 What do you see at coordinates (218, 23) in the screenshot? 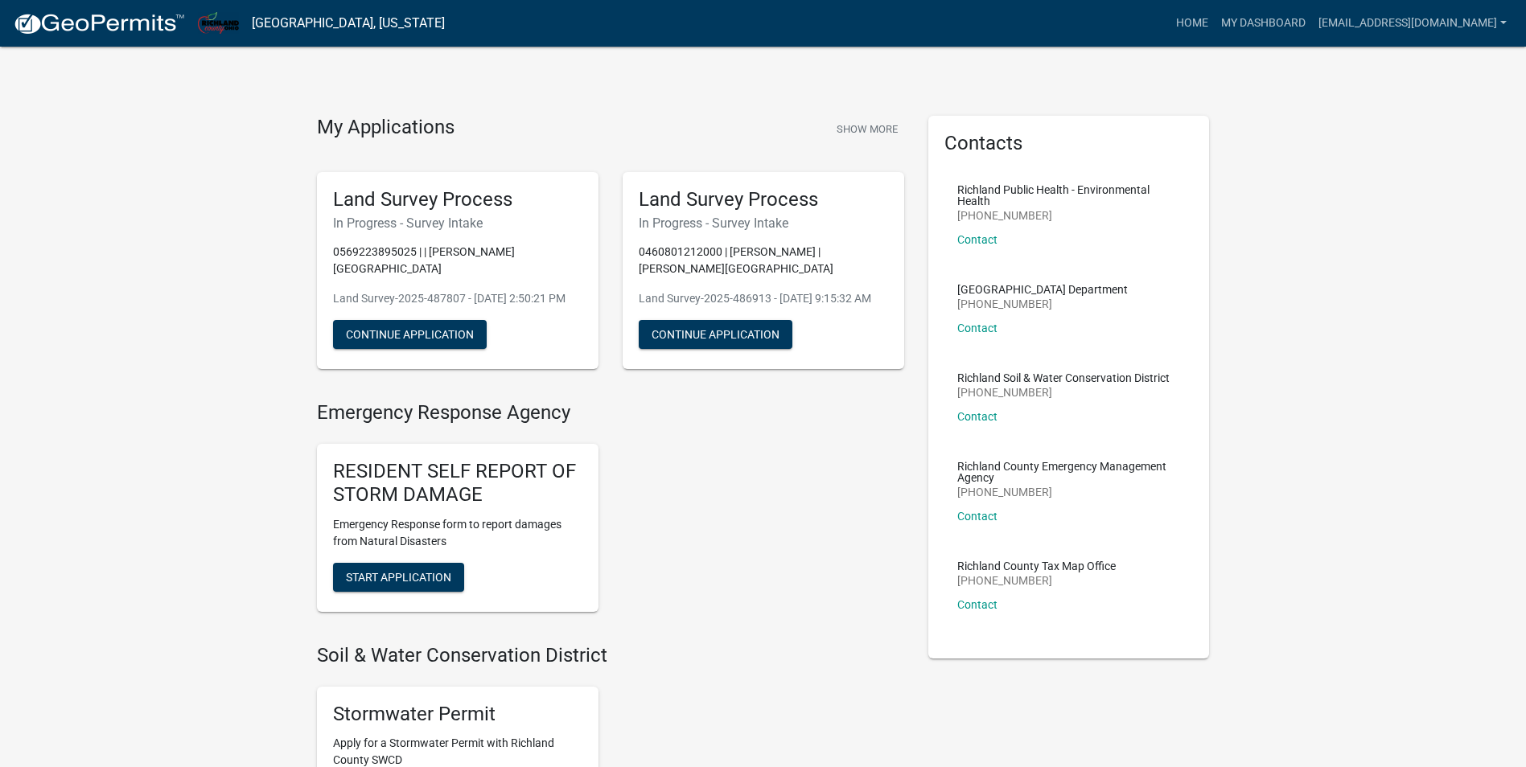
I see `img: Richland County, Ohio` at bounding box center [218, 23].